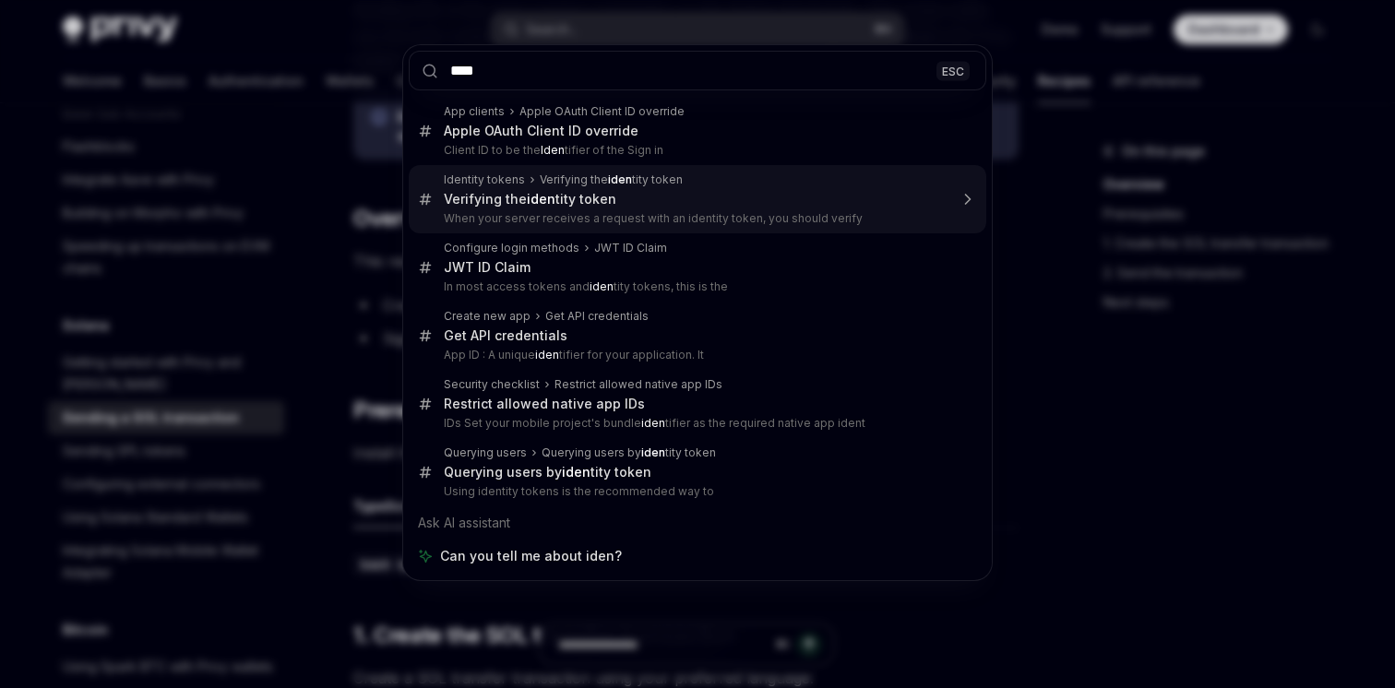 This screenshot has height=688, width=1395. What do you see at coordinates (553, 149) in the screenshot?
I see `b: Iden` at bounding box center [553, 149].